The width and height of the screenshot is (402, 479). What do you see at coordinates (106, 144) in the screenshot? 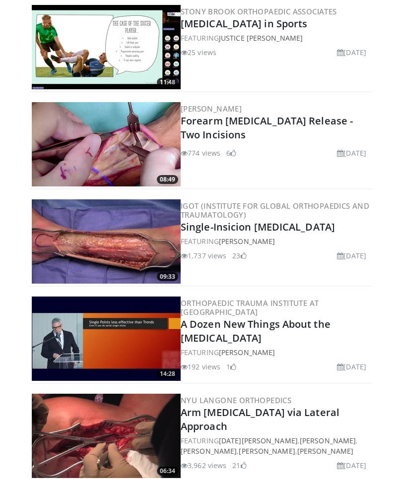
I see `img: 39f39120-c99b-44ba-9591-aa3484bd2f19.300x170_q85_crop-smart_upscale.jpg` at bounding box center [106, 144].